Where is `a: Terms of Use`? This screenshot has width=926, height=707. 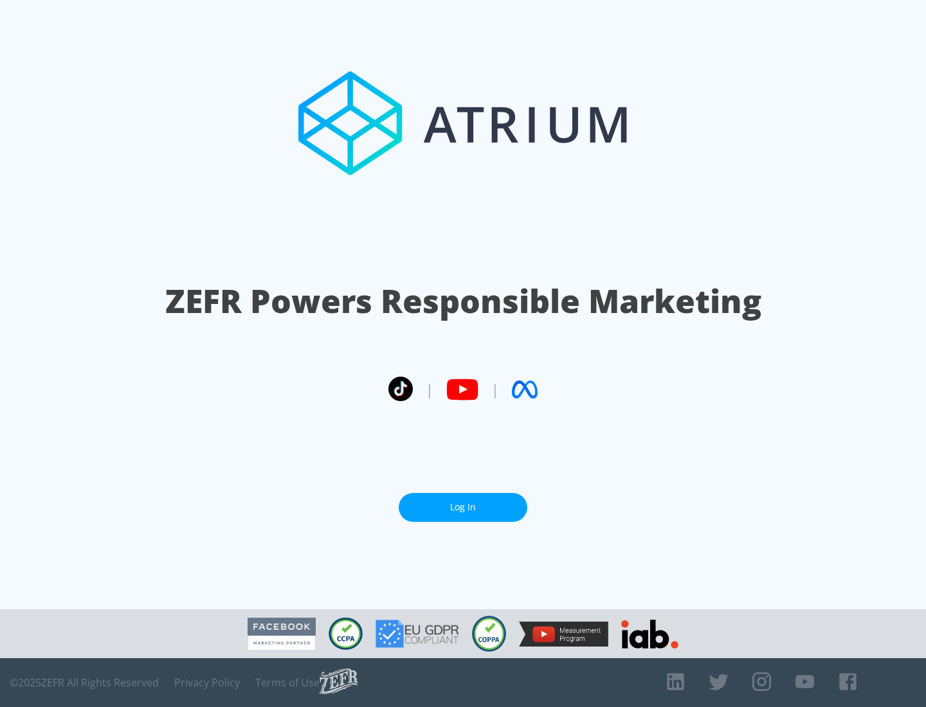
a: Terms of Use is located at coordinates (288, 683).